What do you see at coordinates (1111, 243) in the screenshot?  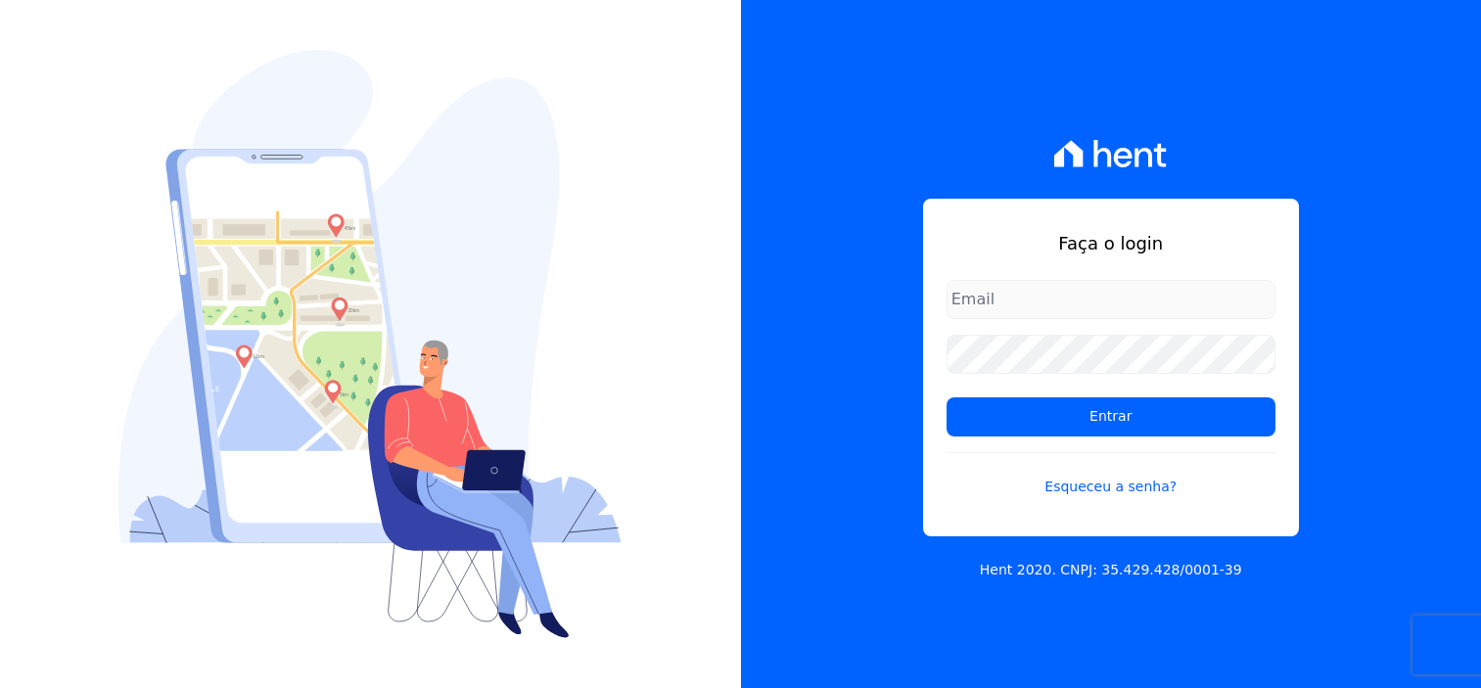 I see `h1: Faça o login` at bounding box center [1111, 243].